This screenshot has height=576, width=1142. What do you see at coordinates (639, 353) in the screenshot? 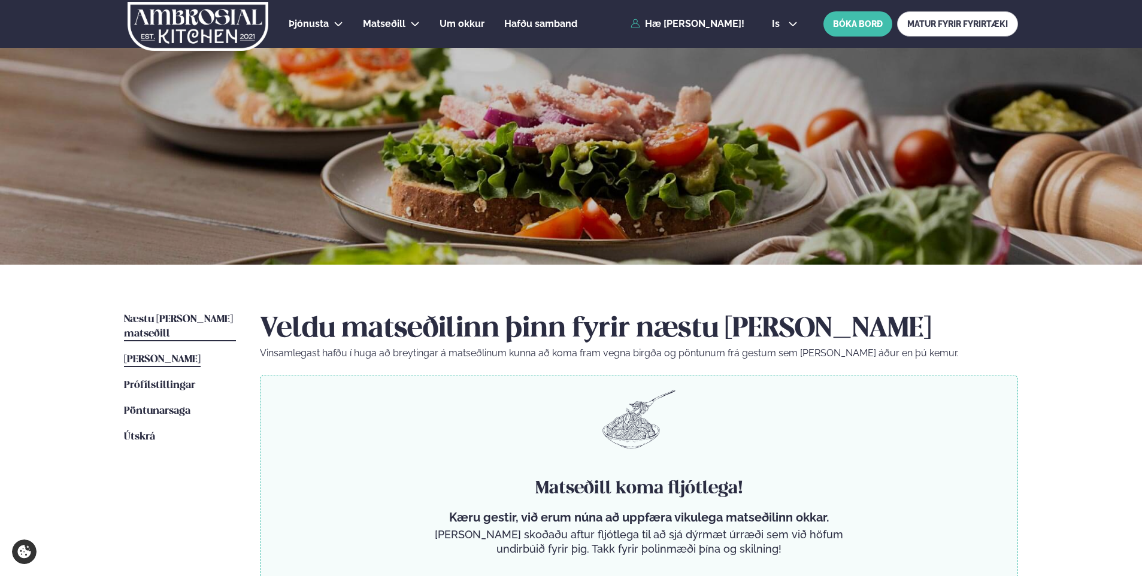
I see `p: Vinsamlegast hafðu í huga að breytingar á matseðlinum kunna að koma fram vegna birgða og pöntunum...` at bounding box center [639, 353].